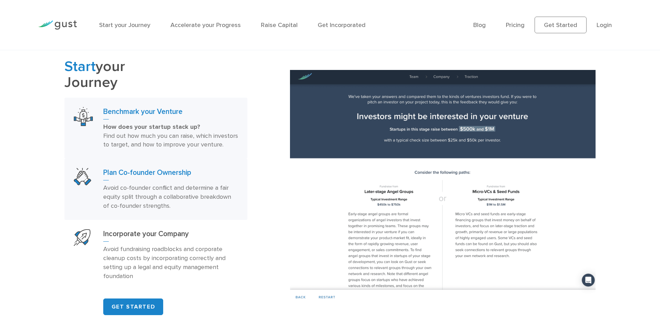  Describe the element at coordinates (152, 127) in the screenshot. I see `strong: How does your startup stack up?` at that location.